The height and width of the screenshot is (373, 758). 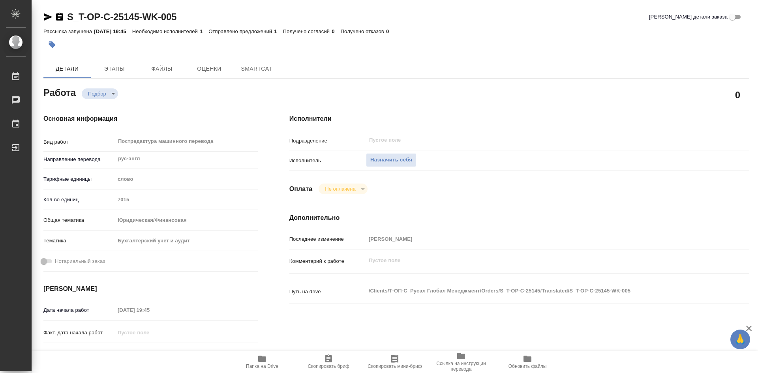 I want to click on span: Обновить файлы, so click(x=527, y=366).